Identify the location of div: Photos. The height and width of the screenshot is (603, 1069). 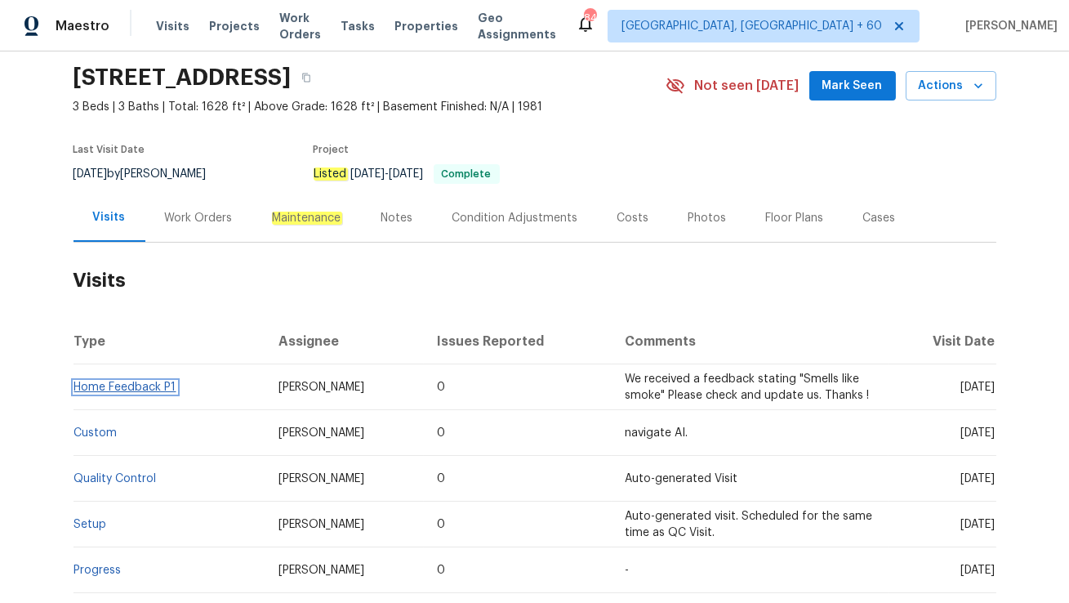
(707, 218).